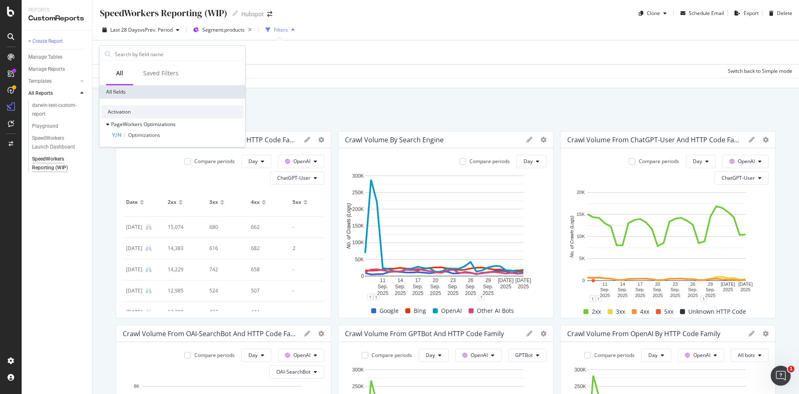 This screenshot has height=394, width=799. Describe the element at coordinates (211, 334) in the screenshot. I see `div: Crawl Volume from OAI-SearchBot and HTTP Code Family` at that location.